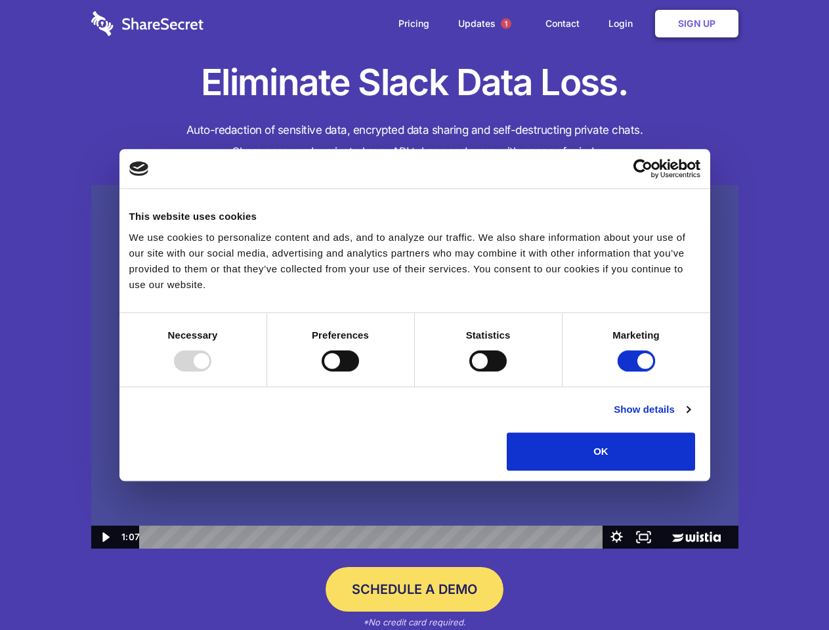 This screenshot has height=630, width=829. Describe the element at coordinates (636, 335) in the screenshot. I see `strong: Marketing` at that location.